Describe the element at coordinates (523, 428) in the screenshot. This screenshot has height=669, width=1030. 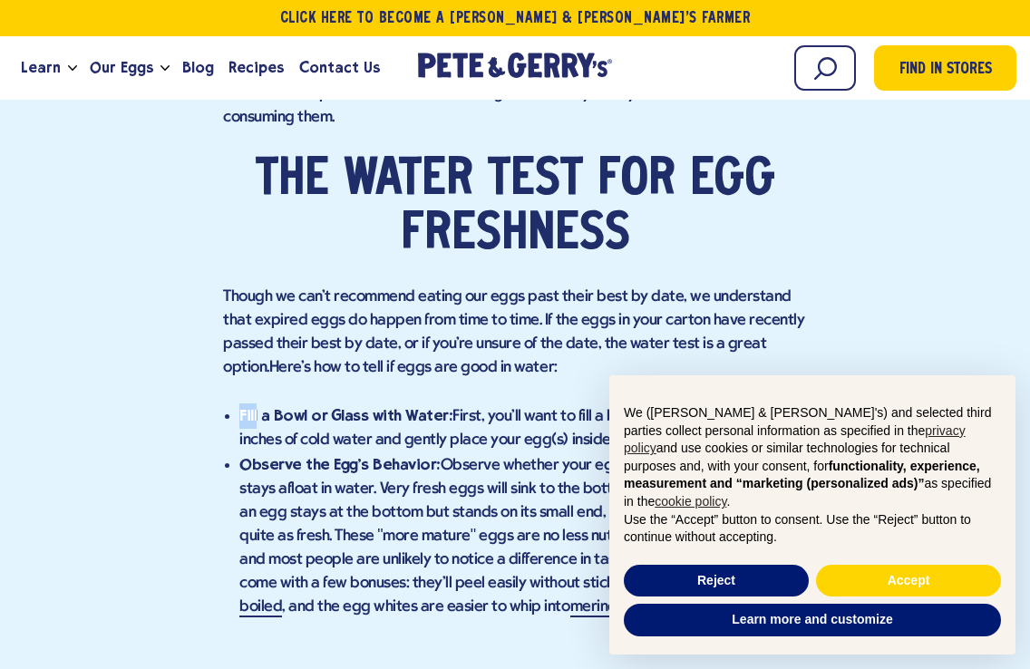
I see `li: First, you’ll want to fill a bowl or glass with about four inches of cold water and gently place ...` at that location.